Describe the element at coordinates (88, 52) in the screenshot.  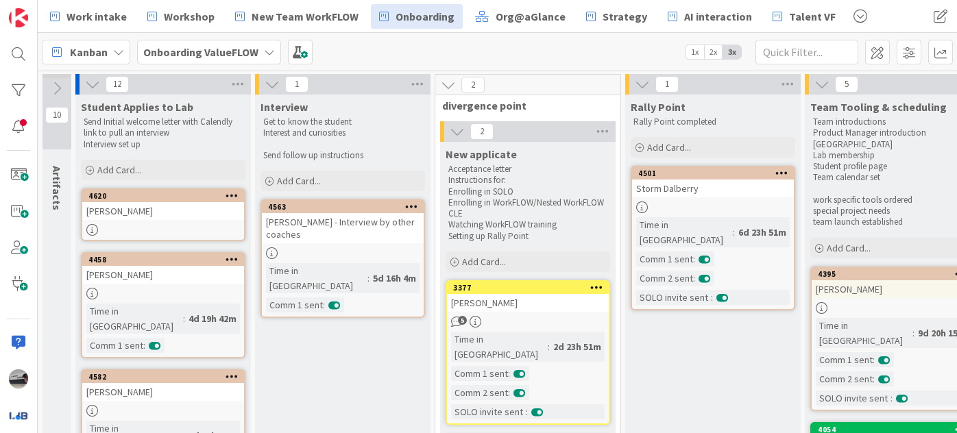
I see `span: Kanban` at that location.